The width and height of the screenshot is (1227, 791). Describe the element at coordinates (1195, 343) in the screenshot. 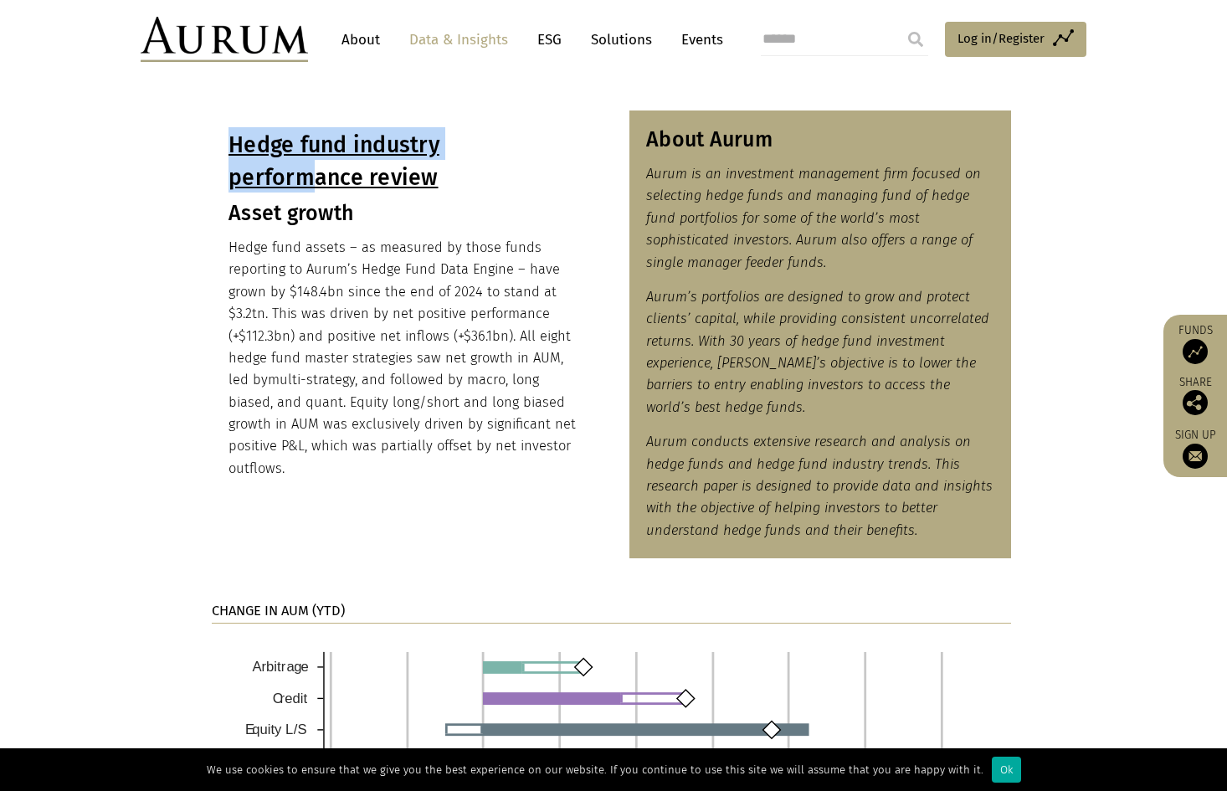

I see `a: Funds` at that location.